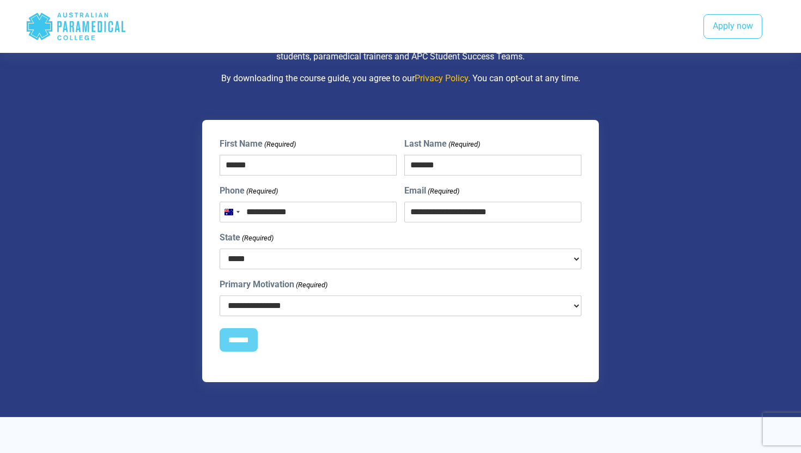 The image size is (801, 453). Describe the element at coordinates (400, 78) in the screenshot. I see `p: By downloading the course guide, you agree to our . You can opt-out at any time.` at that location.